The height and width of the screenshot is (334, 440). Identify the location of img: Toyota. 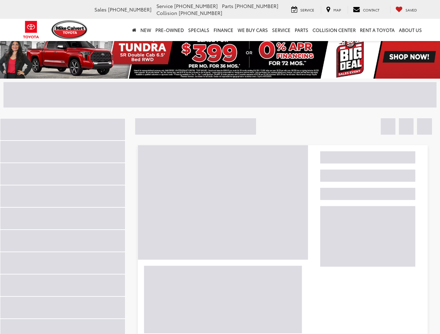
(31, 30).